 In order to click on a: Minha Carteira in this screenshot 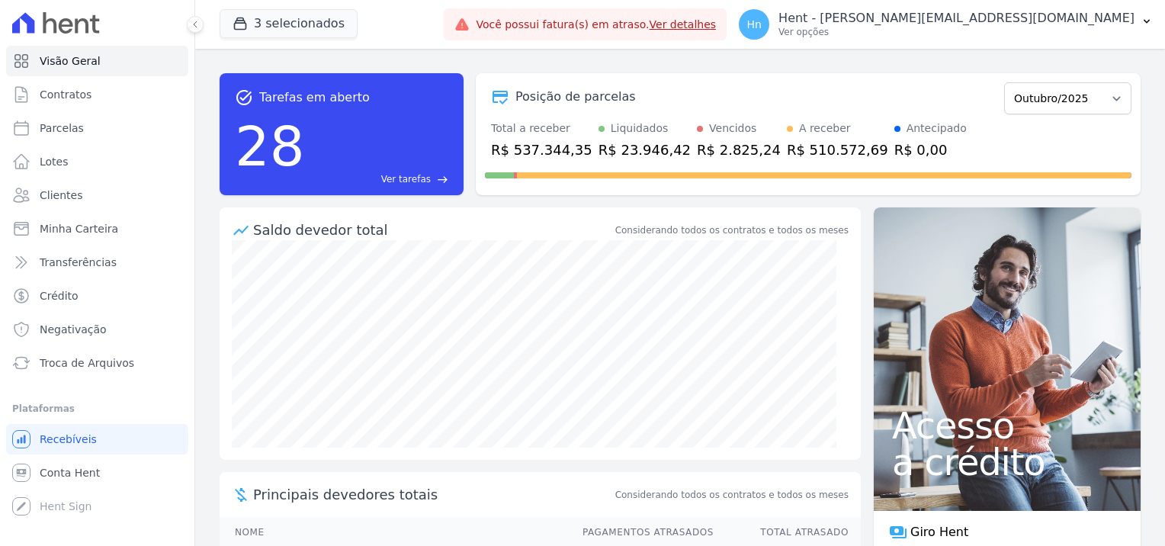, I will do `click(97, 229)`.